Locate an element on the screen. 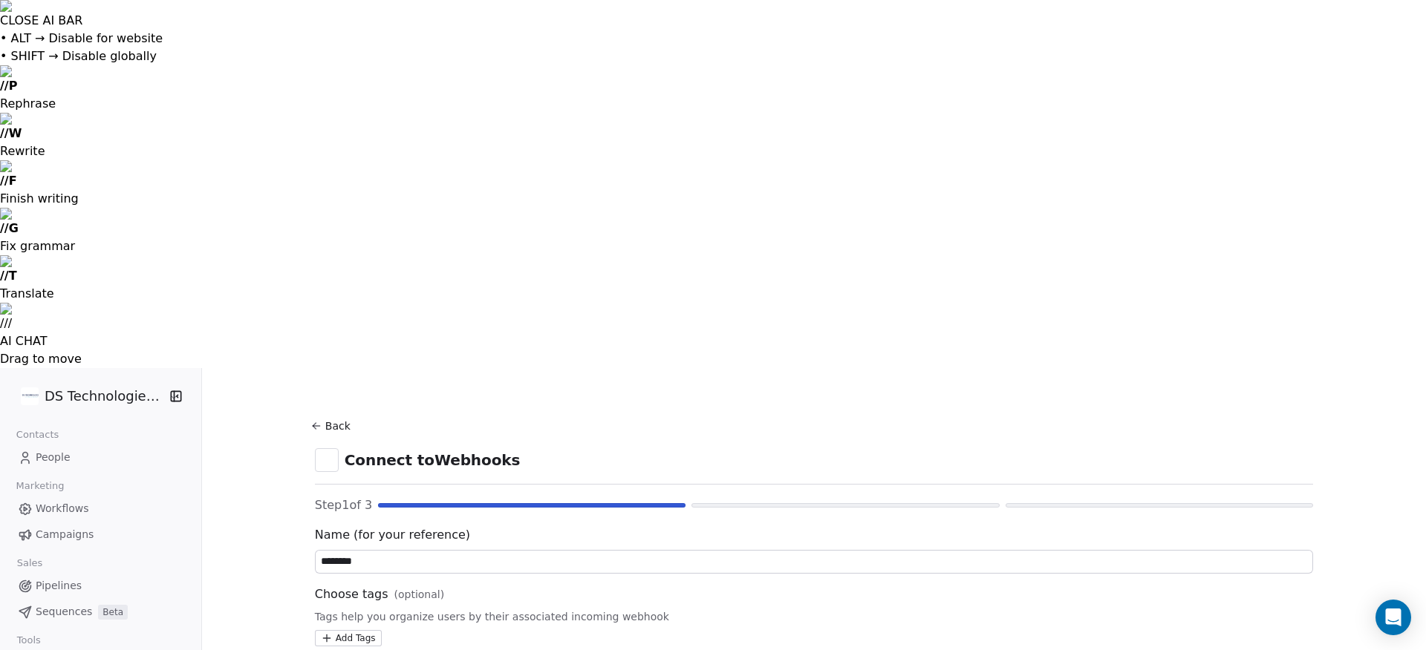 Image resolution: width=1426 pixels, height=650 pixels. a: Workflows is located at coordinates (100, 509).